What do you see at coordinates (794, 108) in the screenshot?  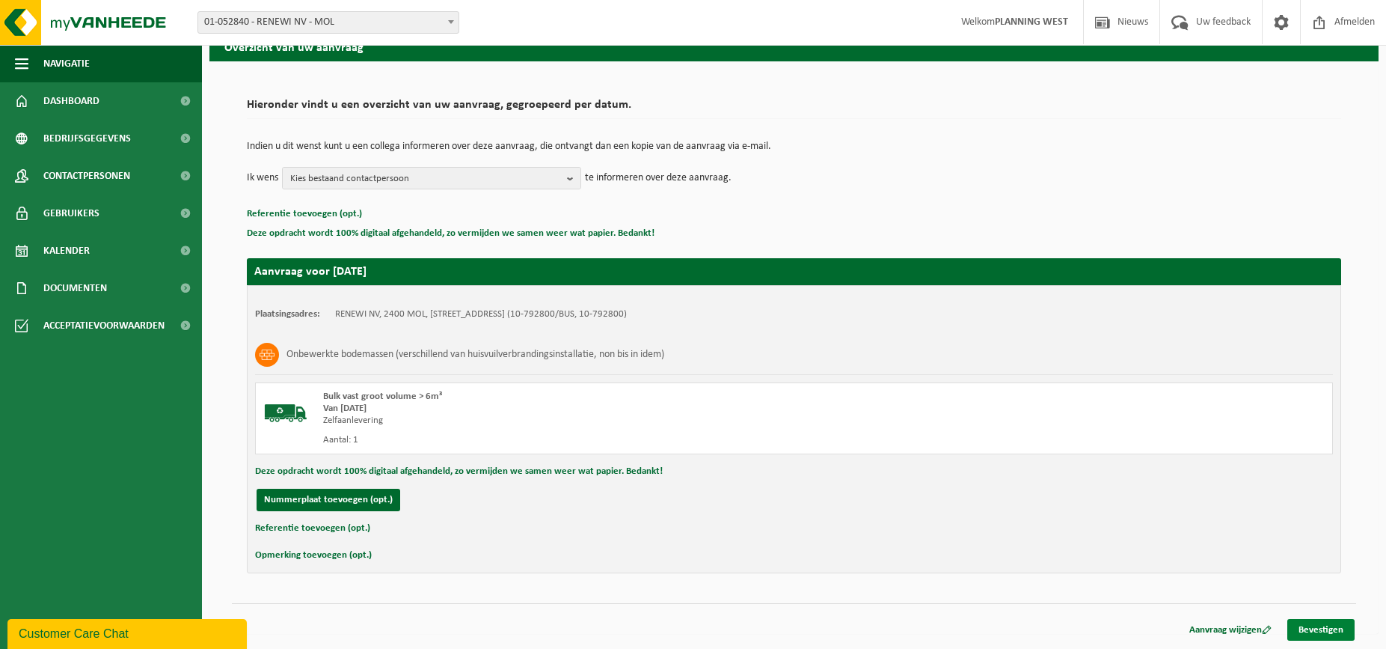 I see `h2: Hieronder vindt u een overzicht van uw aanvraag, gegroepeerd per datum.` at bounding box center [794, 108].